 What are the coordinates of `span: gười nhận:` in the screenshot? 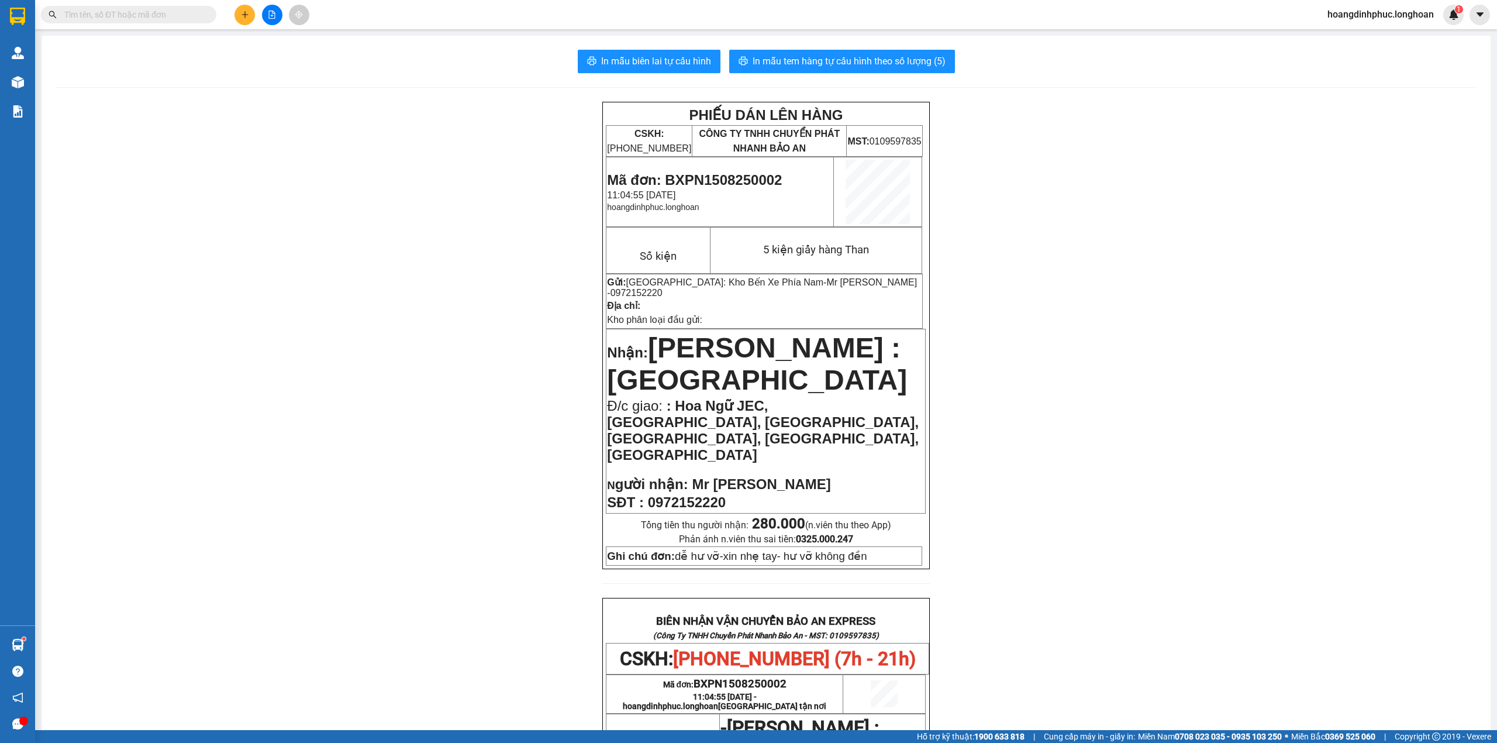 It's located at (651, 484).